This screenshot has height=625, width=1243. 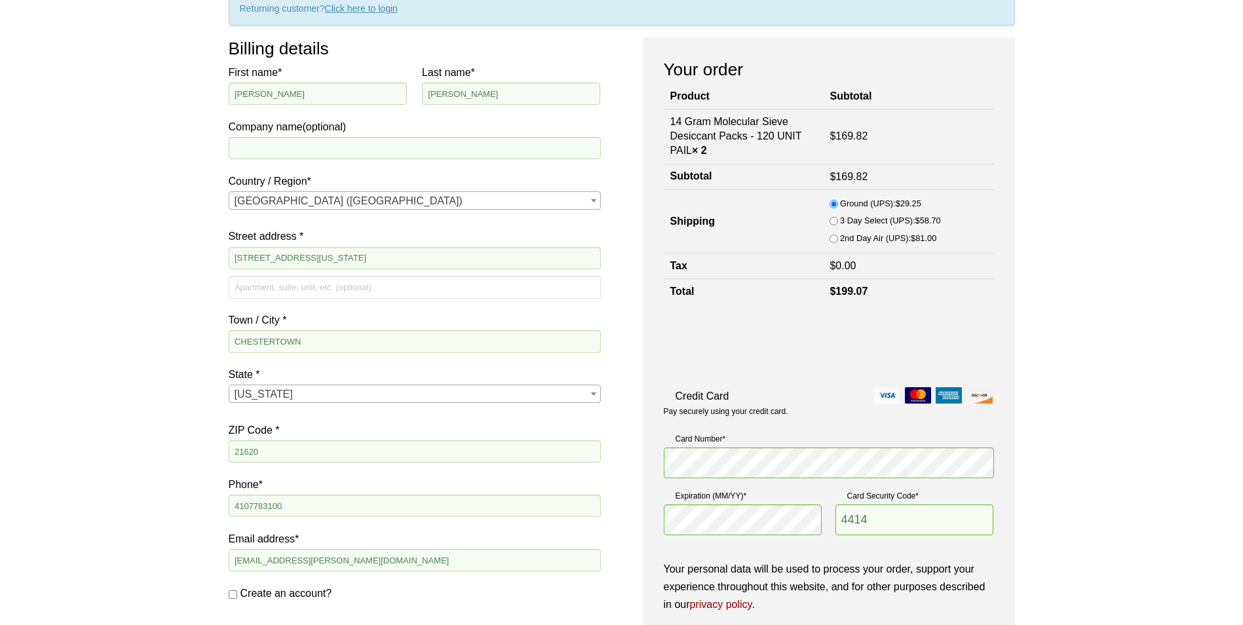 I want to click on label: Expiration (MM/YY), so click(x=743, y=496).